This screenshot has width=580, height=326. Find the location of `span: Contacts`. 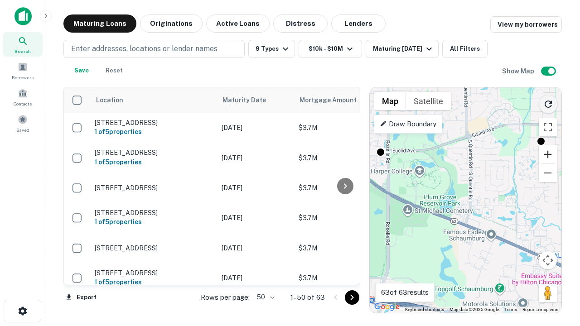

span: Contacts is located at coordinates (23, 104).